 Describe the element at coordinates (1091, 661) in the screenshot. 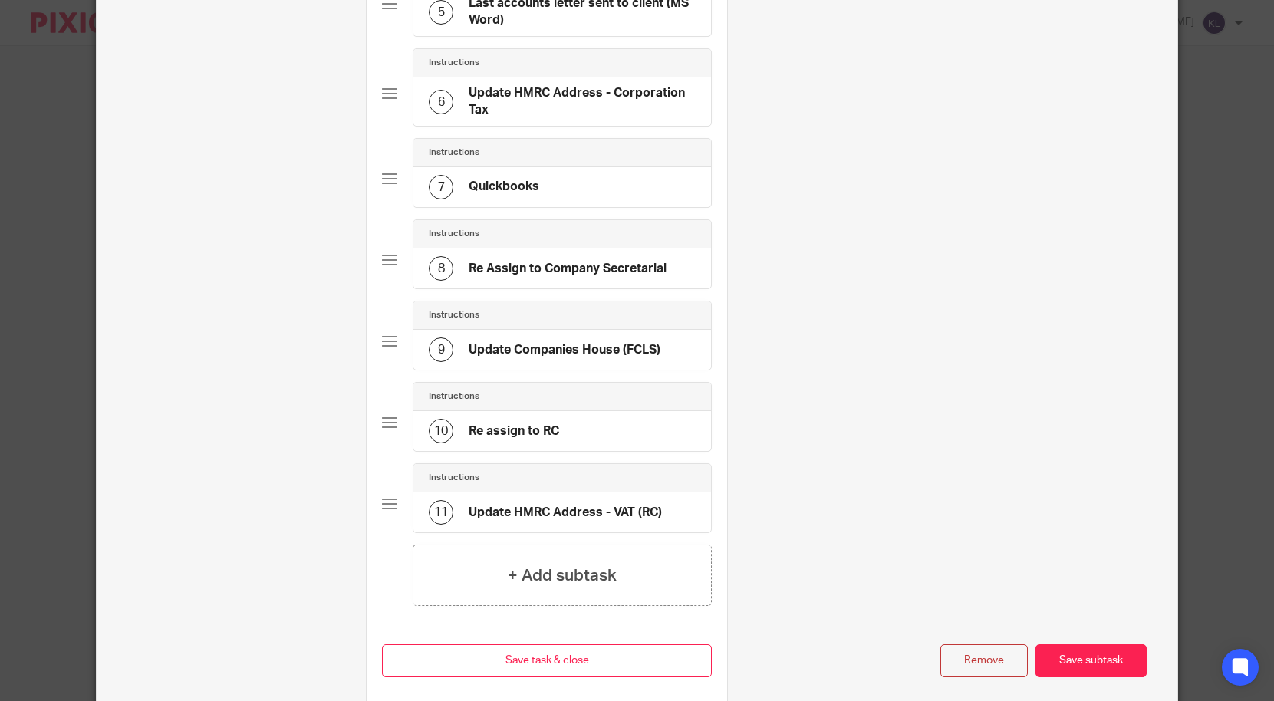

I see `button: Save subtask` at that location.